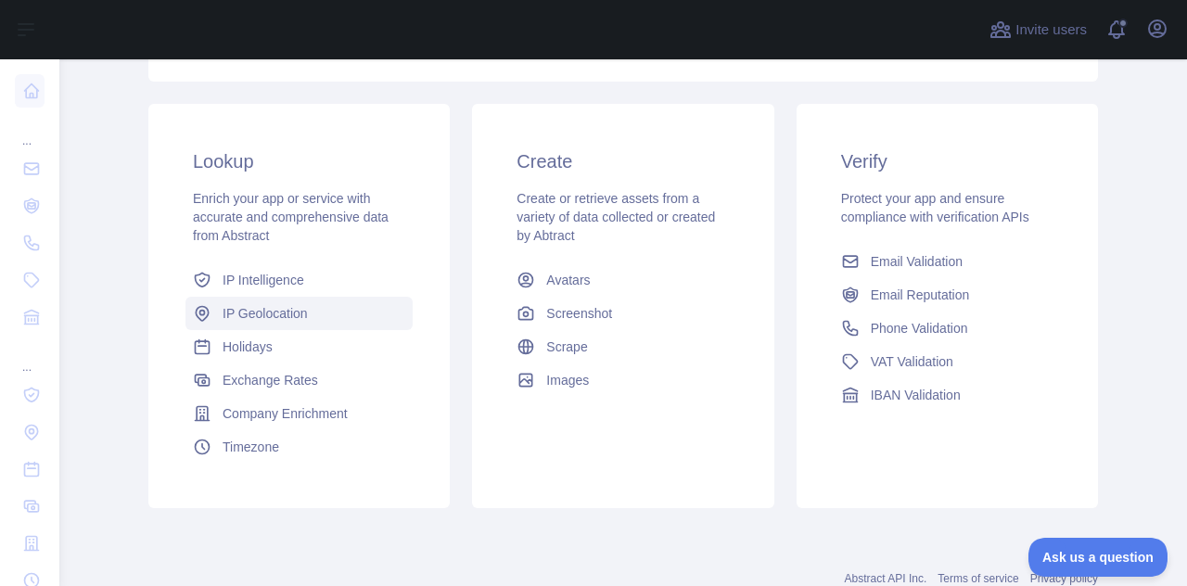 This screenshot has width=1187, height=586. Describe the element at coordinates (947, 295) in the screenshot. I see `a: Email Reputation` at that location.